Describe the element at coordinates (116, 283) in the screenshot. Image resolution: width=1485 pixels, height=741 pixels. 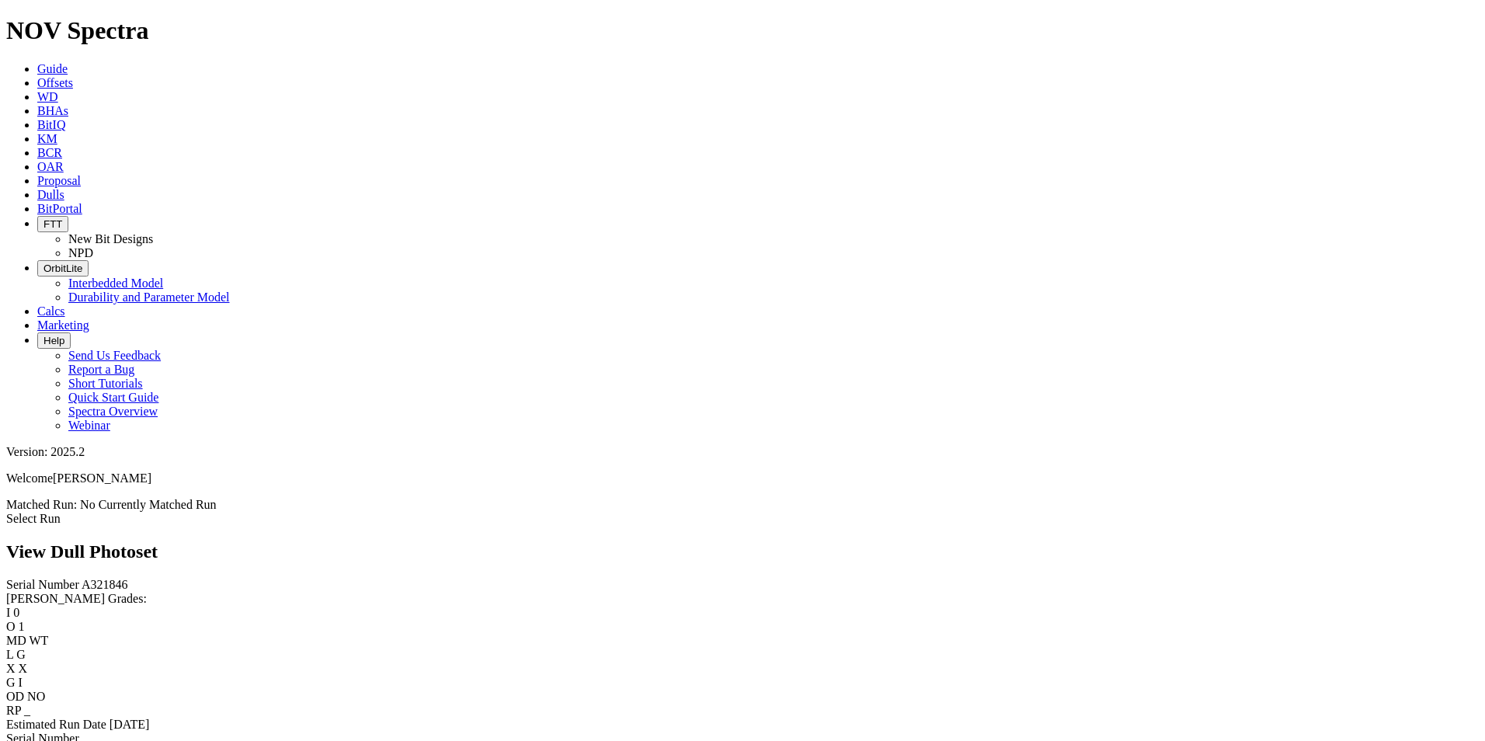
I see `a: Interbedded Model` at that location.